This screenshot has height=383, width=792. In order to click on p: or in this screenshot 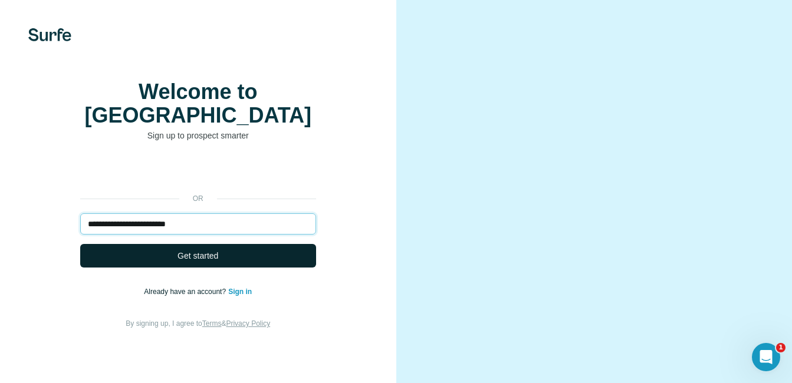, I will do `click(198, 199)`.